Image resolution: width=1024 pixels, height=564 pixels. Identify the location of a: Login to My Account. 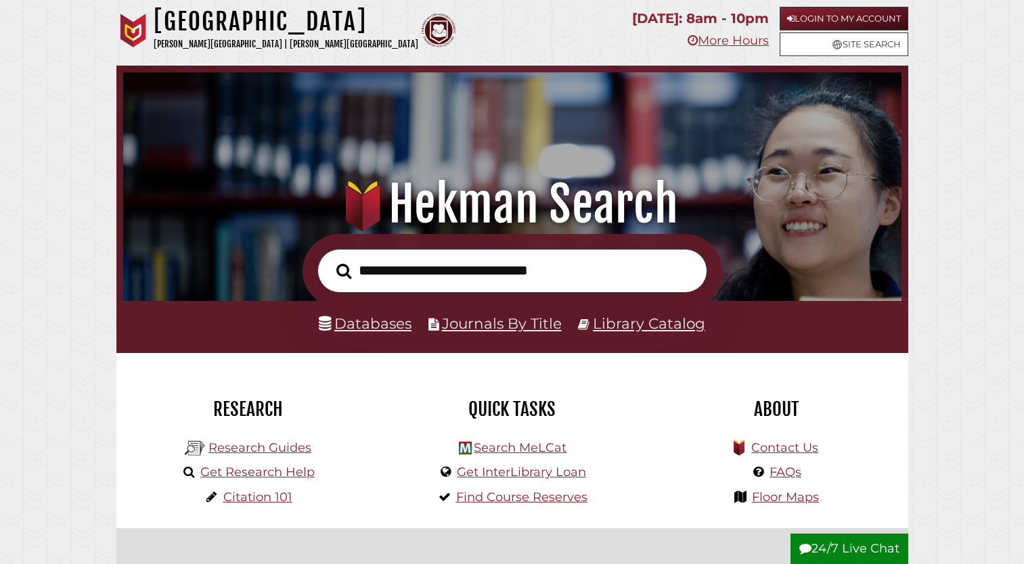
(844, 18).